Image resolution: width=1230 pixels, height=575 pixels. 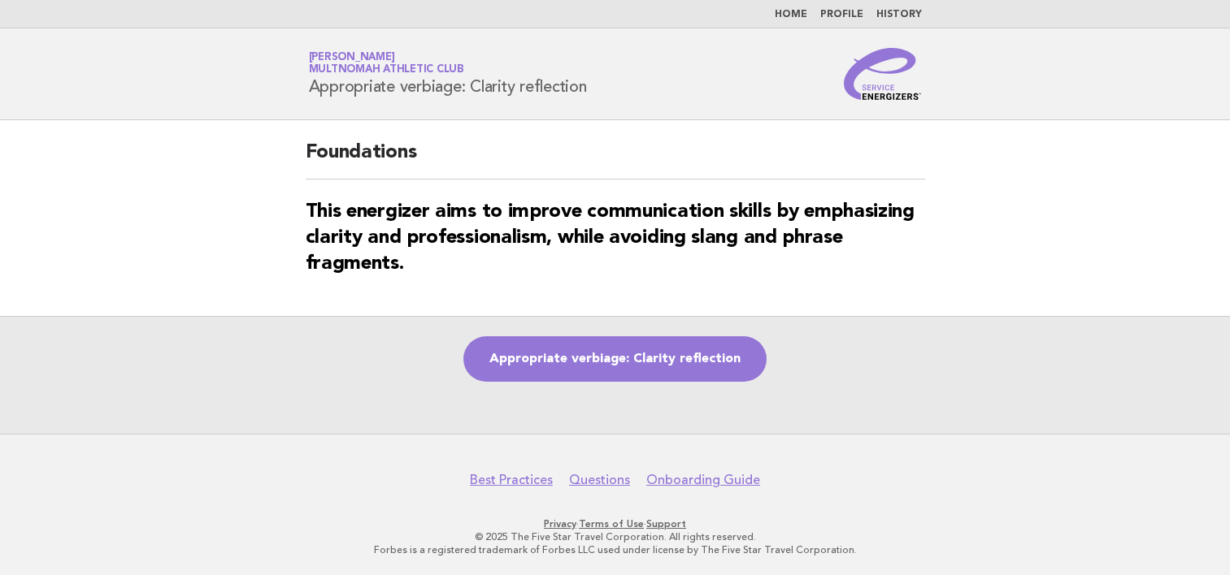 I want to click on strong: This energizer aims to improve communication skills by emphasizing clarity and professionalism, w..., so click(x=610, y=238).